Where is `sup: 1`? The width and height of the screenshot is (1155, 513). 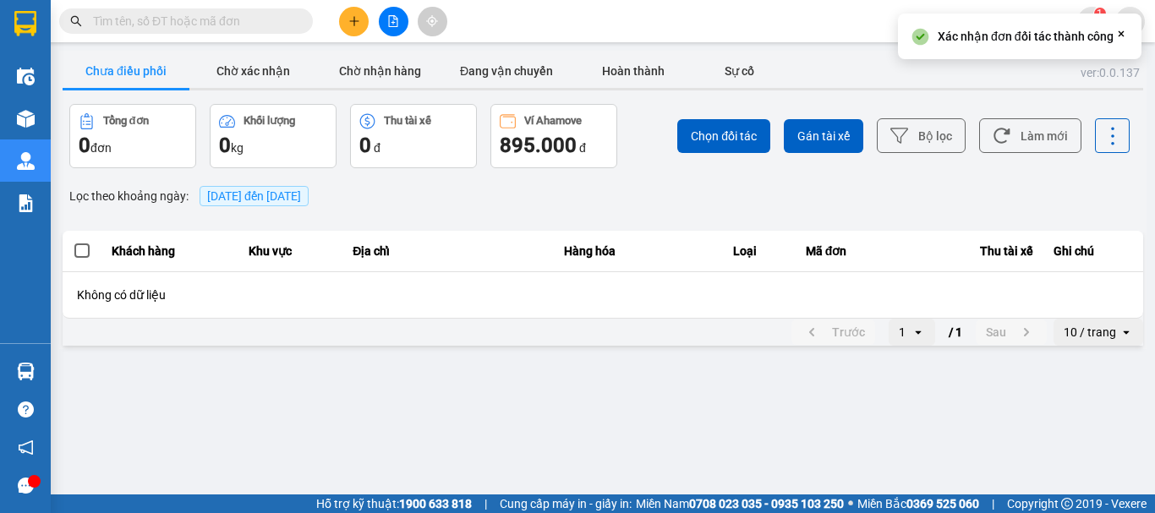 sup: 1 is located at coordinates (1100, 14).